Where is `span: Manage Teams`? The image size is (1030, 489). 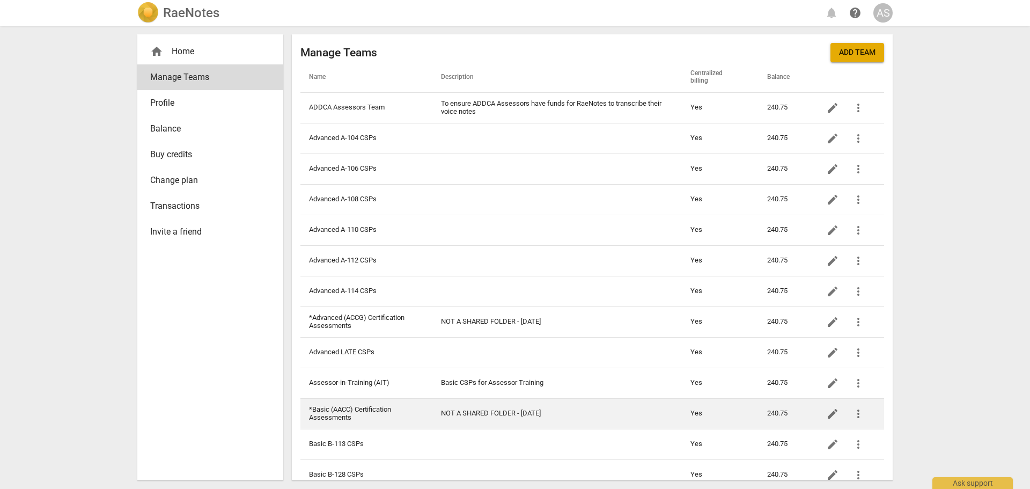
span: Manage Teams is located at coordinates (206, 77).